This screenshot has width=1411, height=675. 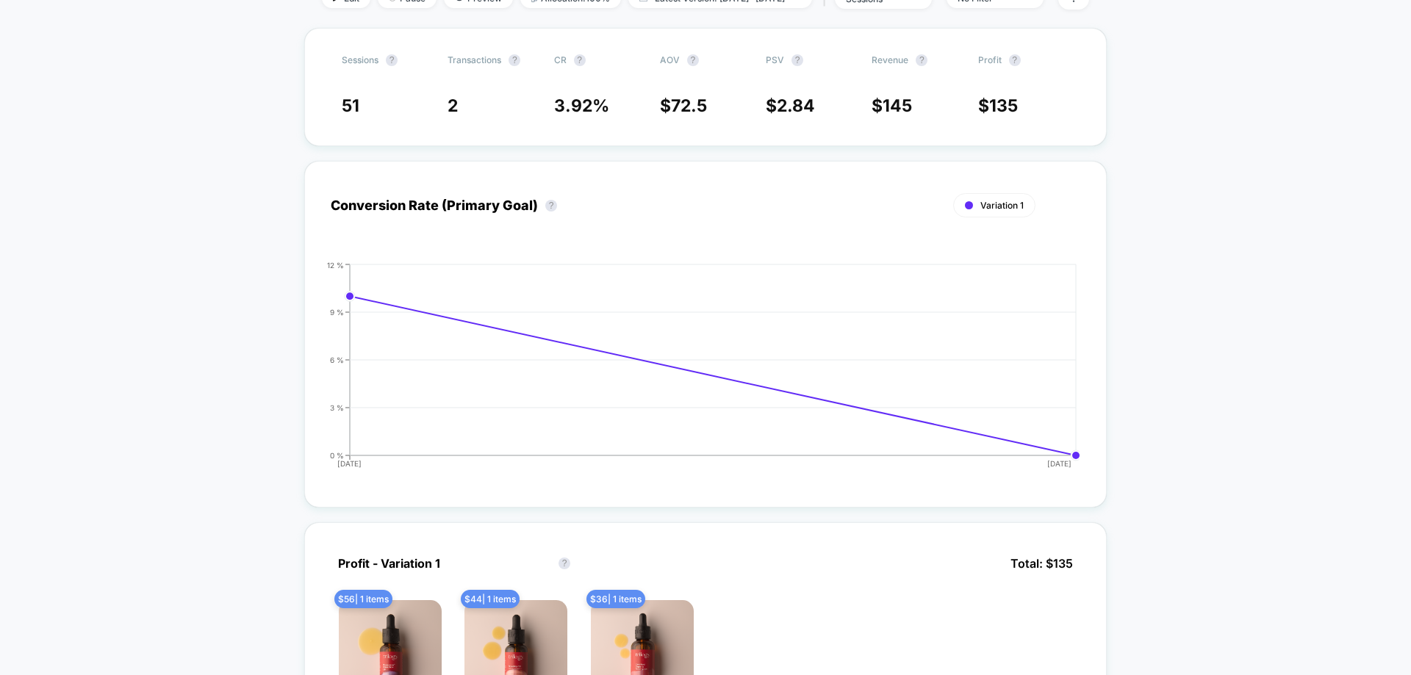 What do you see at coordinates (796, 106) in the screenshot?
I see `span: 2.84` at bounding box center [796, 106].